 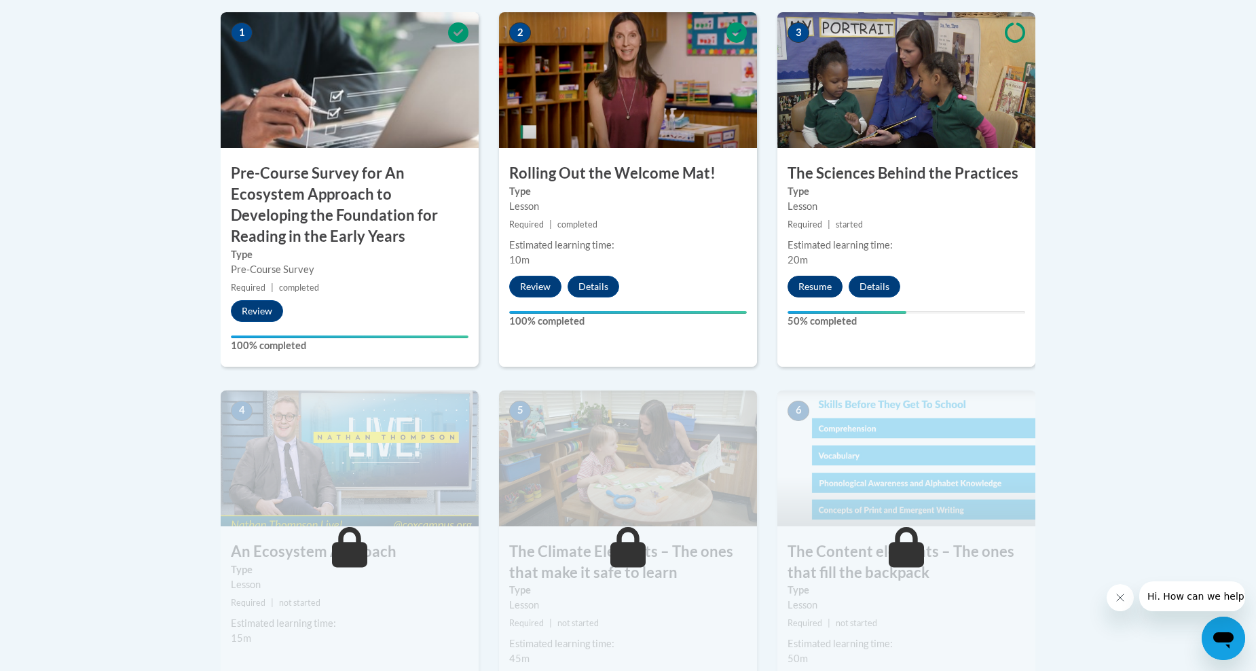 What do you see at coordinates (519, 259) in the screenshot?
I see `span: 10m` at bounding box center [519, 259].